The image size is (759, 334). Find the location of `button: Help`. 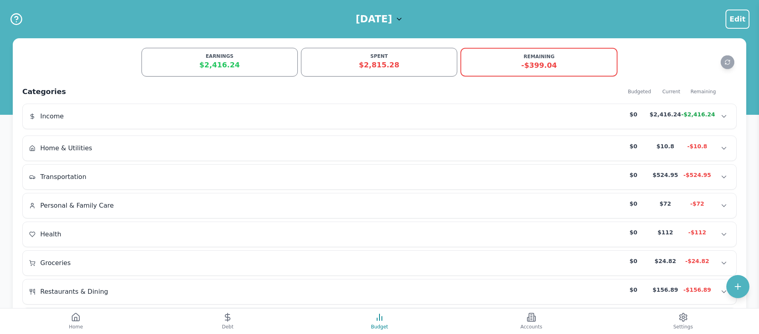

button: Help is located at coordinates (16, 19).